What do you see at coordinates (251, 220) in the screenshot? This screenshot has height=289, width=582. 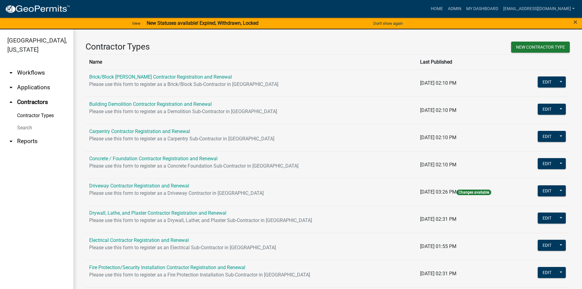 I see `p: Please use this form to register as a Drywall, Lather, and Plaster Sub-Contractor in [GEOGRAPHIC_...` at bounding box center [251, 220].